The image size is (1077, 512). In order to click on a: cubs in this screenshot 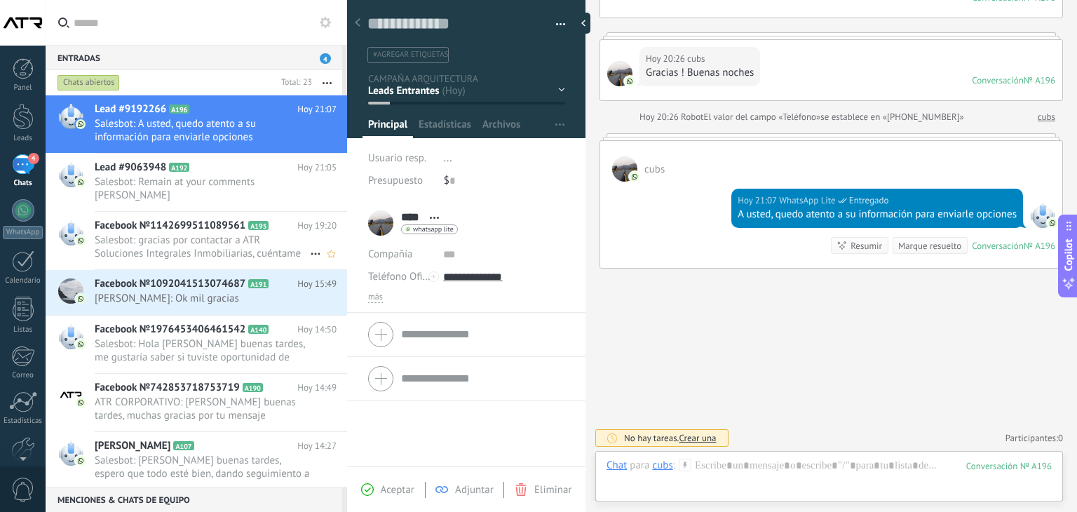, I will do `click(1047, 117)`.